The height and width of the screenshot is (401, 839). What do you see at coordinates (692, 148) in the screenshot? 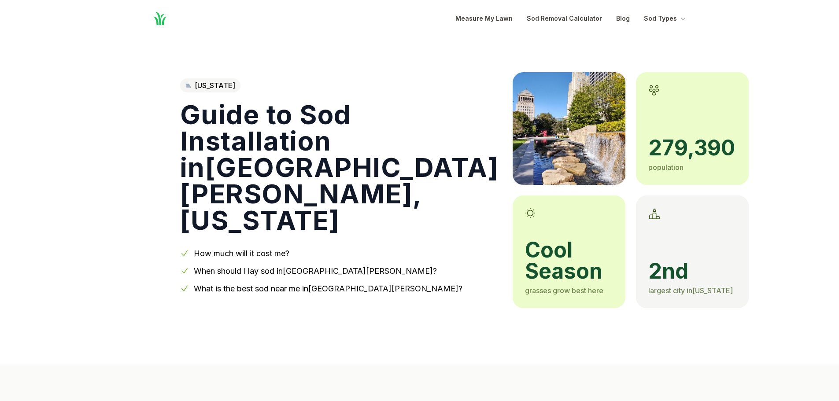
I see `span: 279,390` at bounding box center [692, 148].